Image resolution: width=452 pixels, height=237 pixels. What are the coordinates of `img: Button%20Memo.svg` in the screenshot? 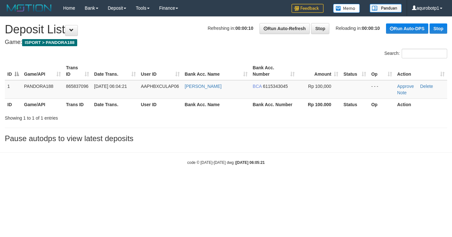 It's located at (347, 8).